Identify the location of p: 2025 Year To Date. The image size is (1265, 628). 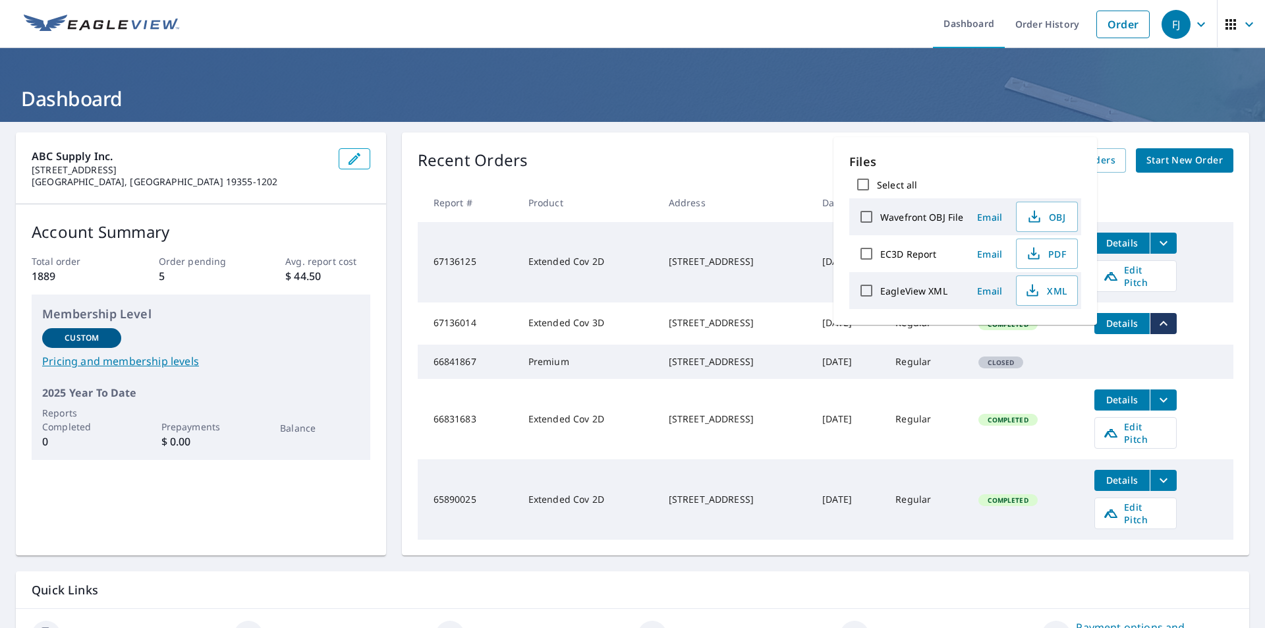
(201, 393).